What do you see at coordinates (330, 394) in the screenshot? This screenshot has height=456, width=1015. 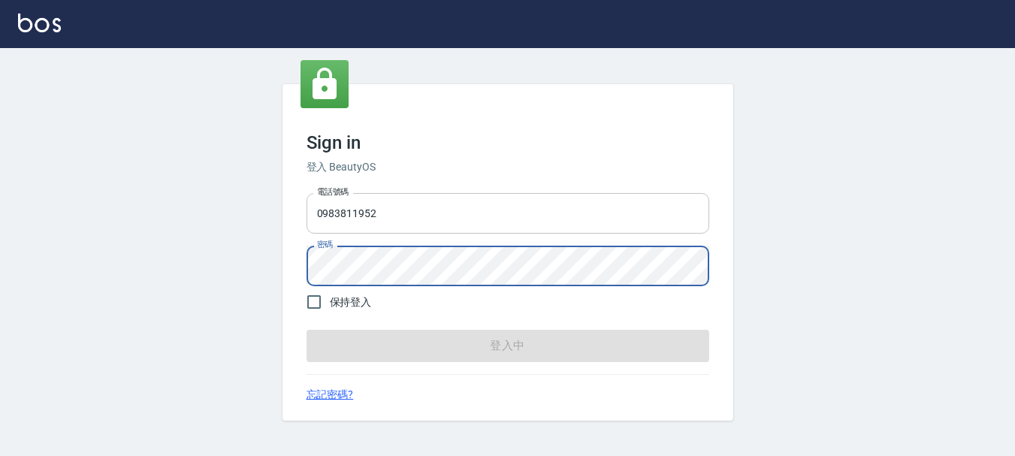 I see `a: 忘記密碼?` at bounding box center [330, 394].